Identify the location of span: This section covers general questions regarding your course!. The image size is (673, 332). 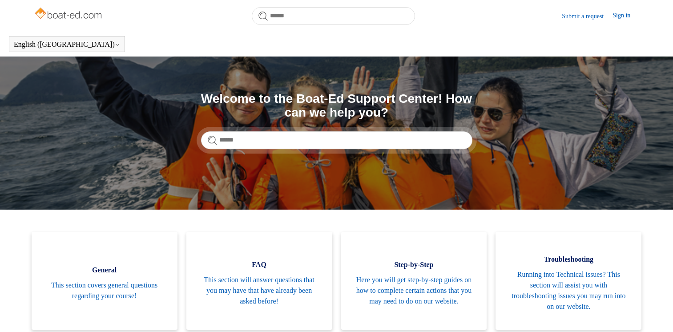
(105, 290).